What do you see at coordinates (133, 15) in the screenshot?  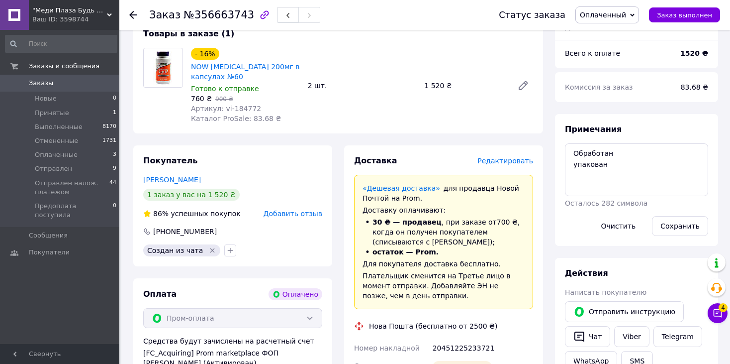 I see `div: Вернуться назад` at bounding box center [133, 15].